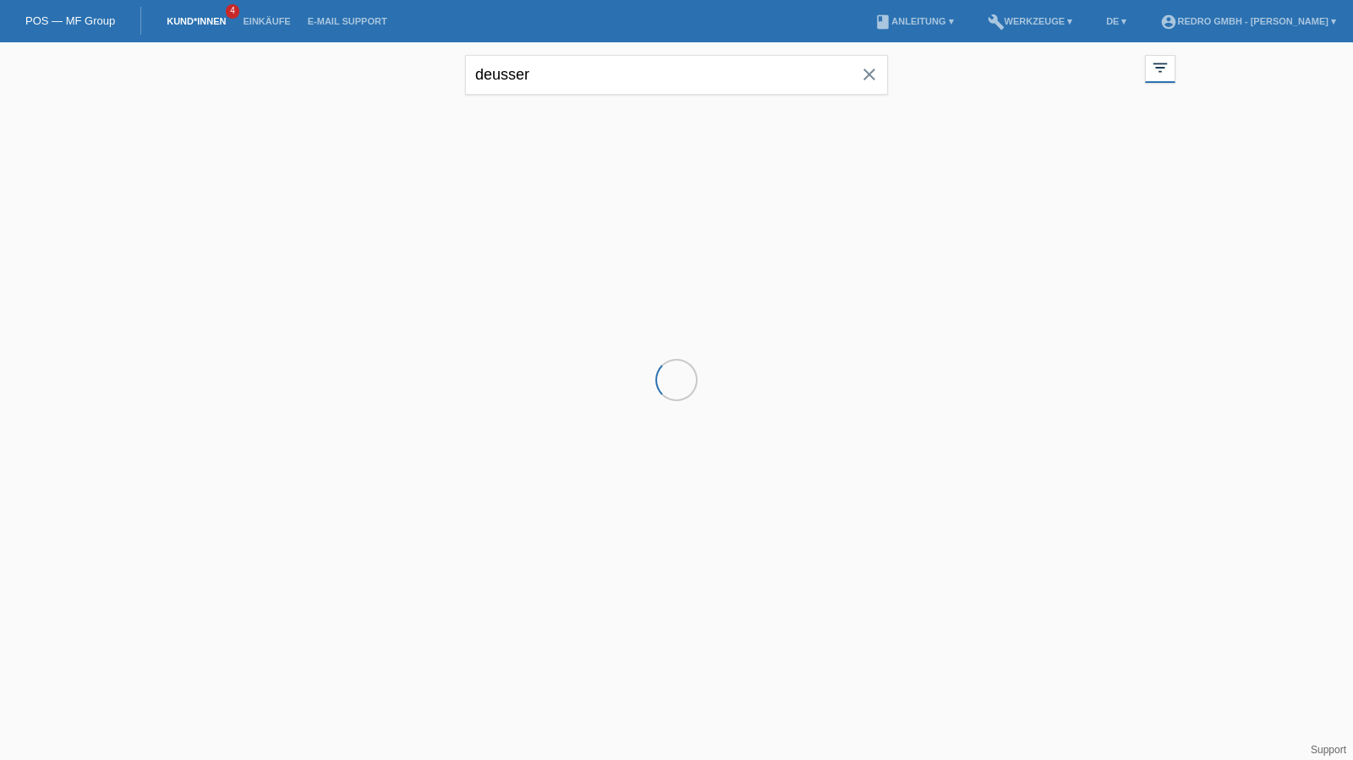 The height and width of the screenshot is (760, 1353). I want to click on i: account_circle, so click(1169, 22).